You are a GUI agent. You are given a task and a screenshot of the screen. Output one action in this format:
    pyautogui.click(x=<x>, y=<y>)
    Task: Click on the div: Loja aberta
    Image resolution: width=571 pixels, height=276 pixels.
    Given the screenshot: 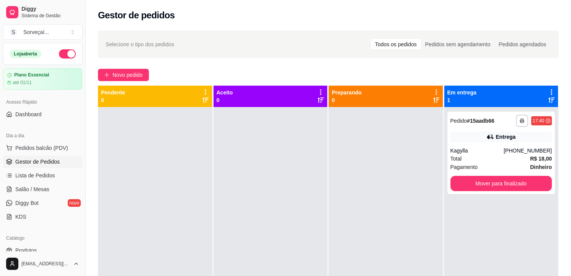 What is the action you would take?
    pyautogui.click(x=25, y=54)
    